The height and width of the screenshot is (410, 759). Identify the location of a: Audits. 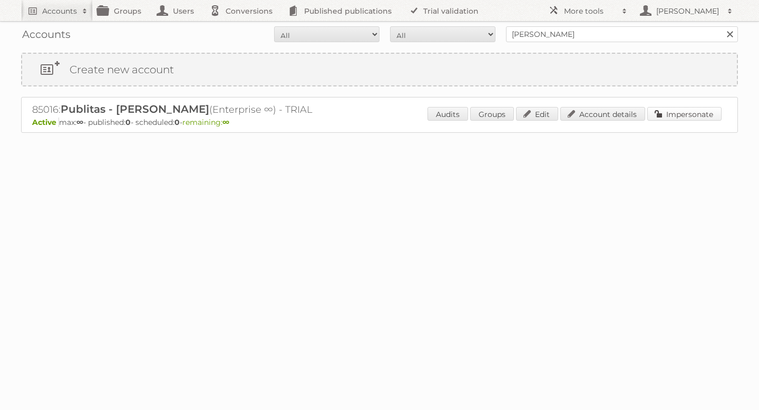
(447, 114).